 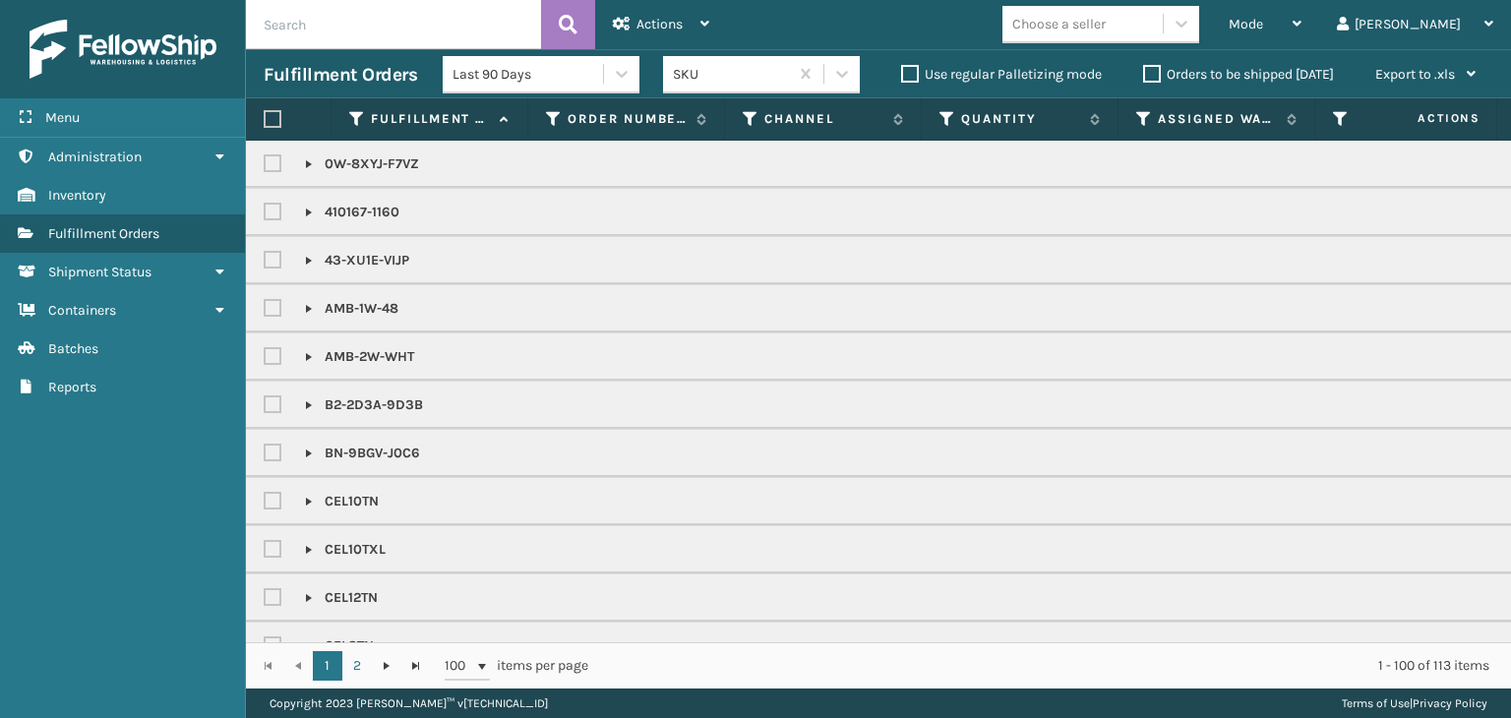 What do you see at coordinates (99, 272) in the screenshot?
I see `span: Shipment Status` at bounding box center [99, 272].